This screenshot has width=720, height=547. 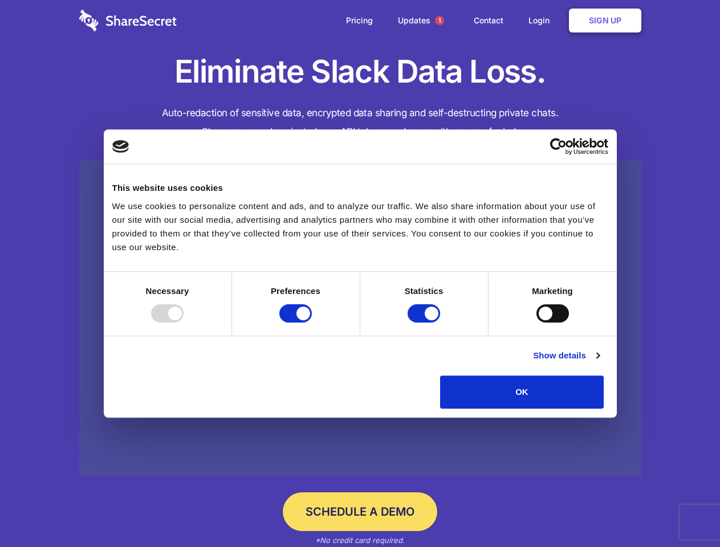 I want to click on button: OK, so click(x=521, y=392).